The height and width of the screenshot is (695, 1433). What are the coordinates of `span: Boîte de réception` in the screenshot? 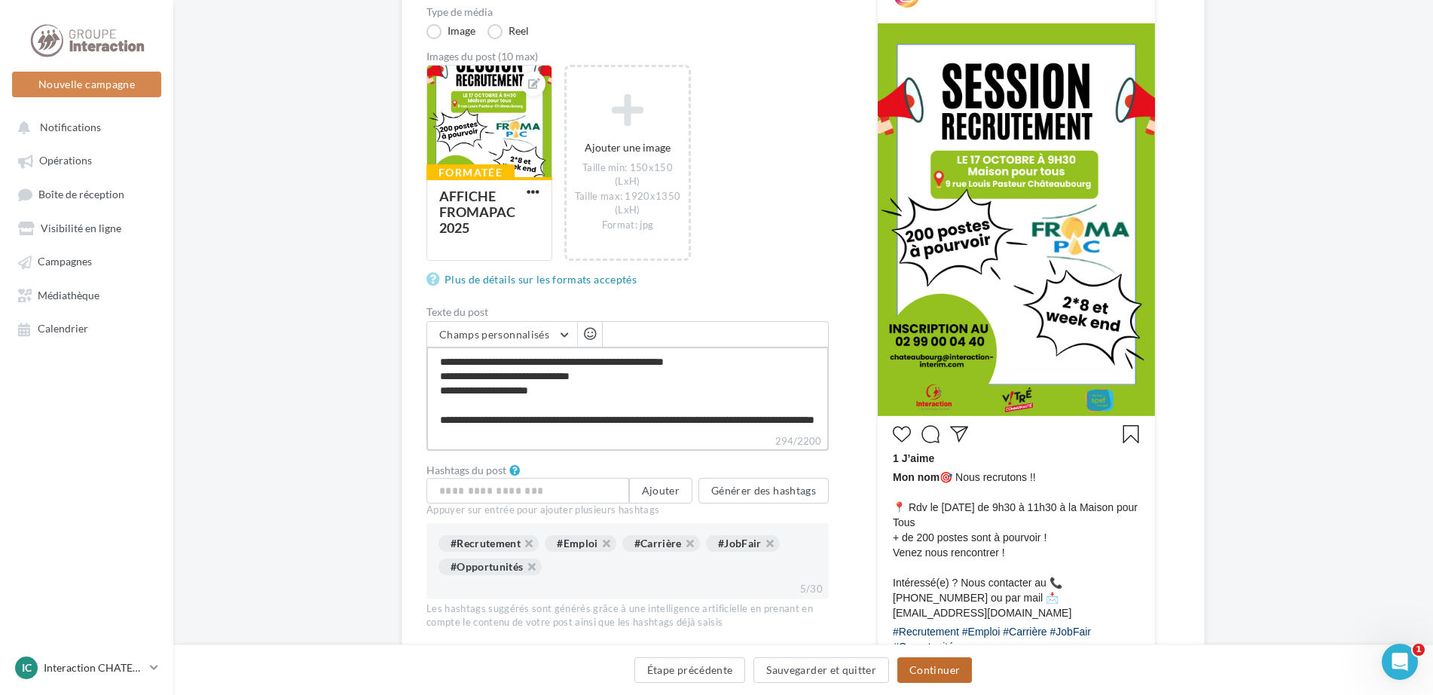 It's located at (81, 194).